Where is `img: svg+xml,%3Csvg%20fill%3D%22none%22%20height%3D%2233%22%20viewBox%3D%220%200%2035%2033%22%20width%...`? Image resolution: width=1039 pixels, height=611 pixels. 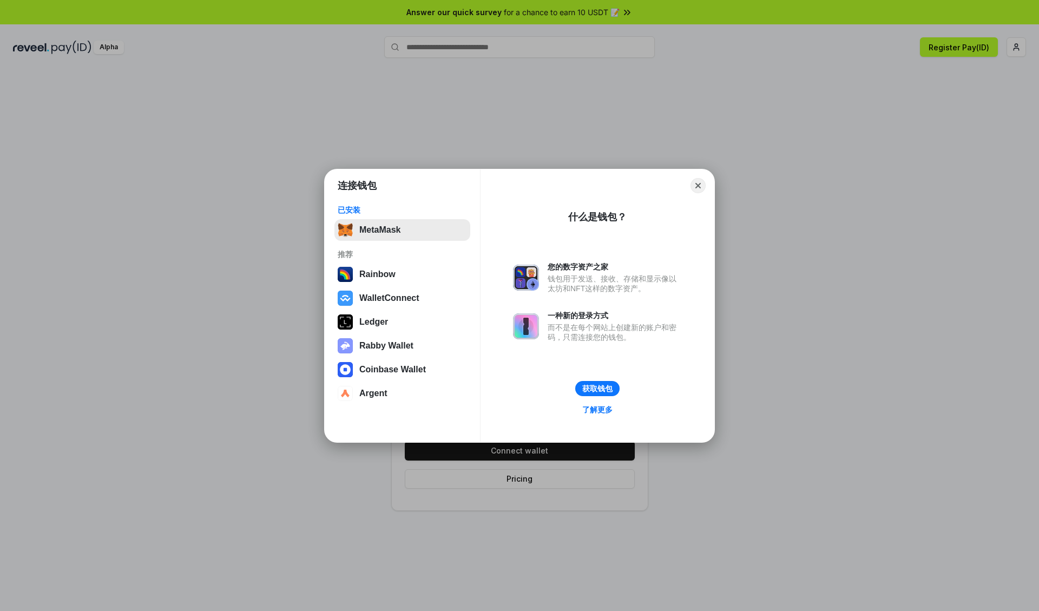 img: svg+xml,%3Csvg%20fill%3D%22none%22%20height%3D%2233%22%20viewBox%3D%220%200%2035%2033%22%20width%... is located at coordinates (345, 230).